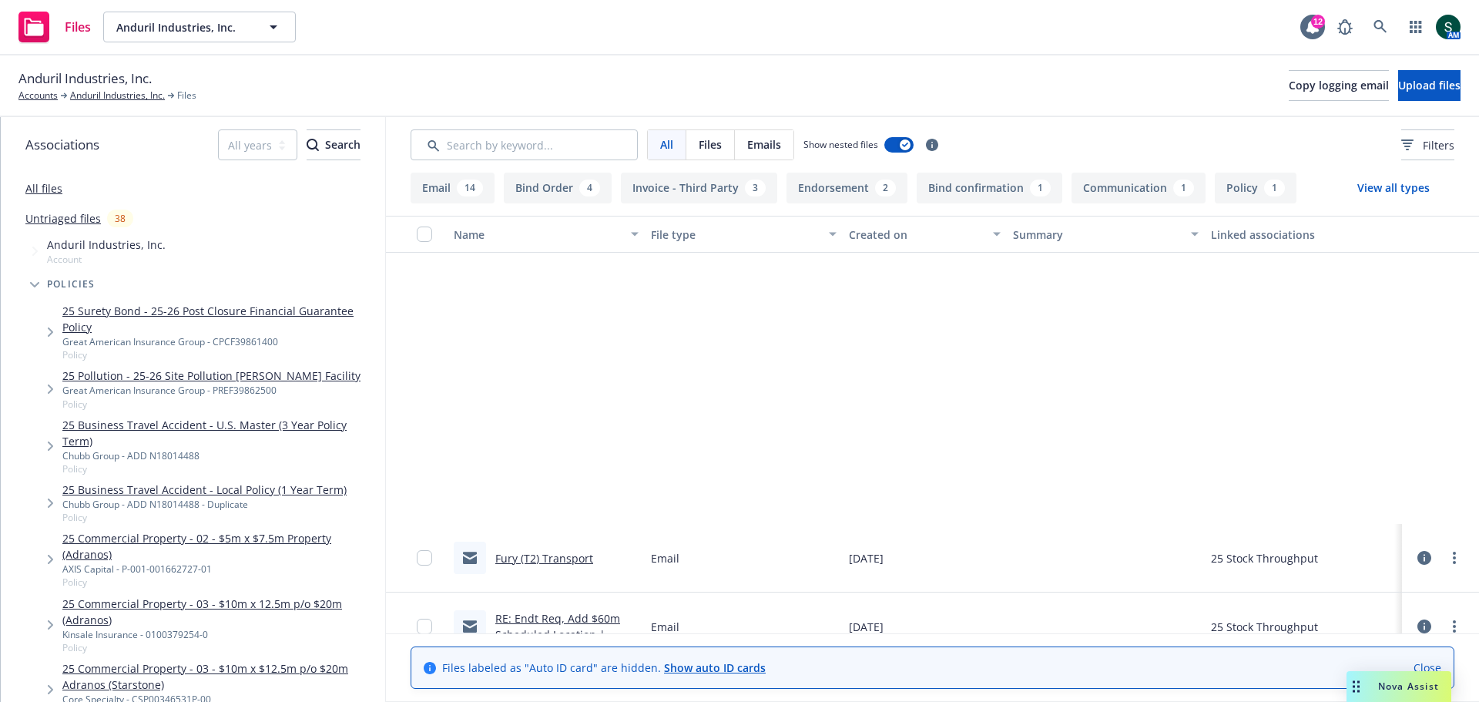  I want to click on div: 38, so click(120, 218).